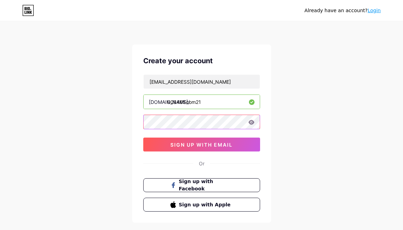  I want to click on button: Sign up with Facebook, so click(202, 185).